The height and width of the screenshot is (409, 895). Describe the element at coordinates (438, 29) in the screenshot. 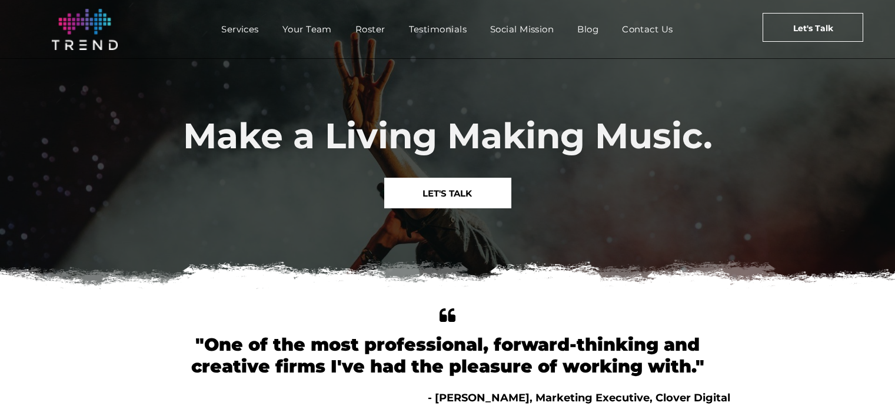

I see `a: Testimonials` at that location.